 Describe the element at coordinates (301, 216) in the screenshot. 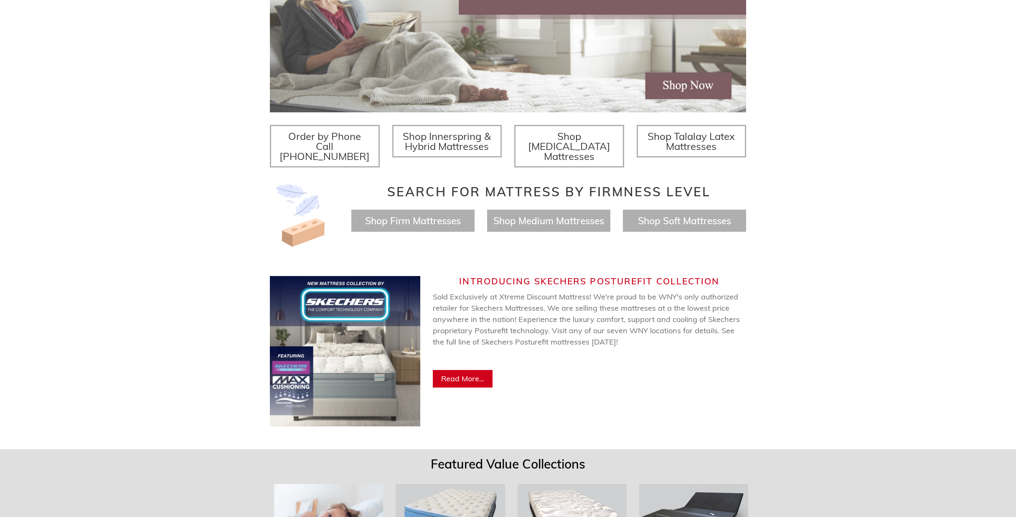

I see `img: Image-of-brick- and-feather-representing-firm-and-soft-feel` at that location.